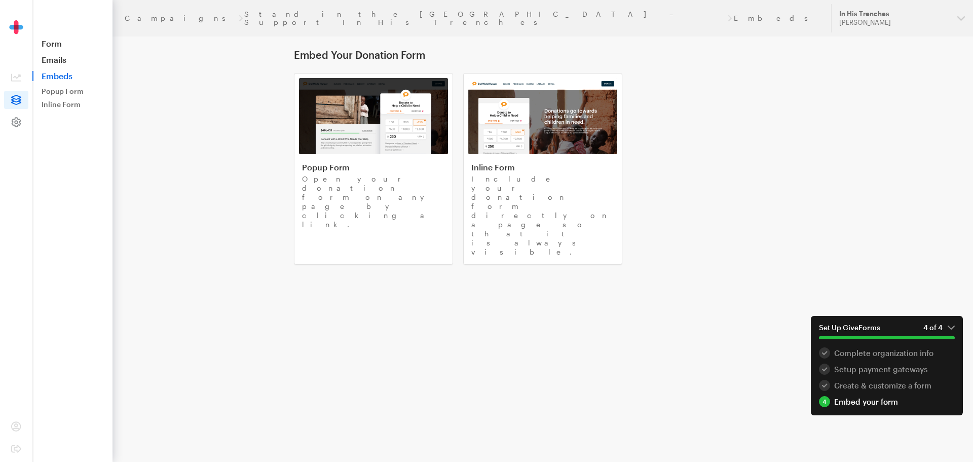 This screenshot has height=462, width=973. I want to click on a: Campaigns, so click(180, 18).